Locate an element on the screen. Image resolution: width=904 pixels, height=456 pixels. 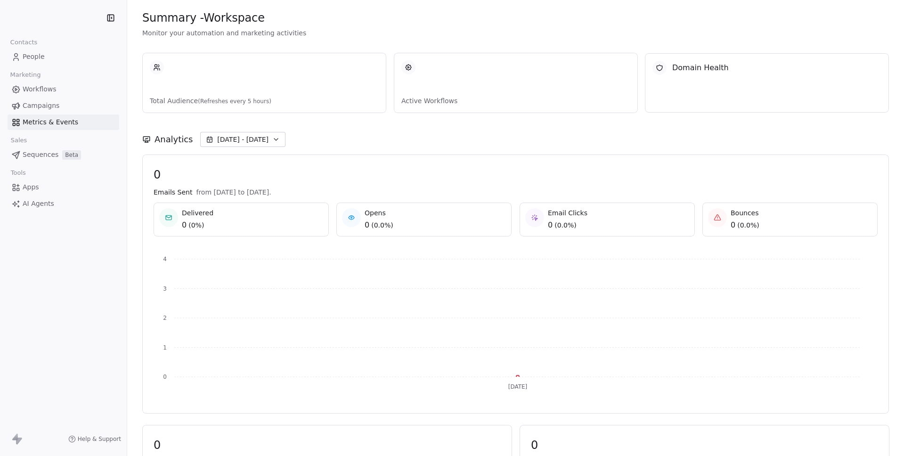
a: Metrics & Events is located at coordinates (63, 122).